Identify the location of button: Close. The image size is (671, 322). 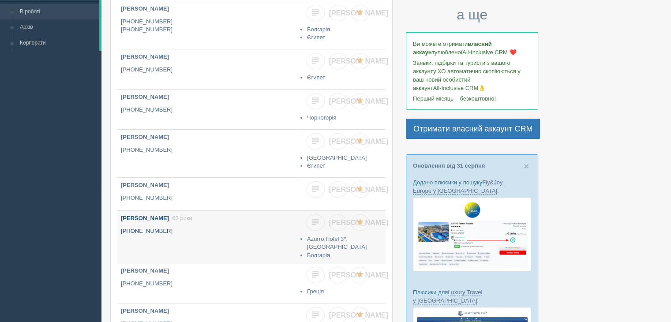
(526, 166).